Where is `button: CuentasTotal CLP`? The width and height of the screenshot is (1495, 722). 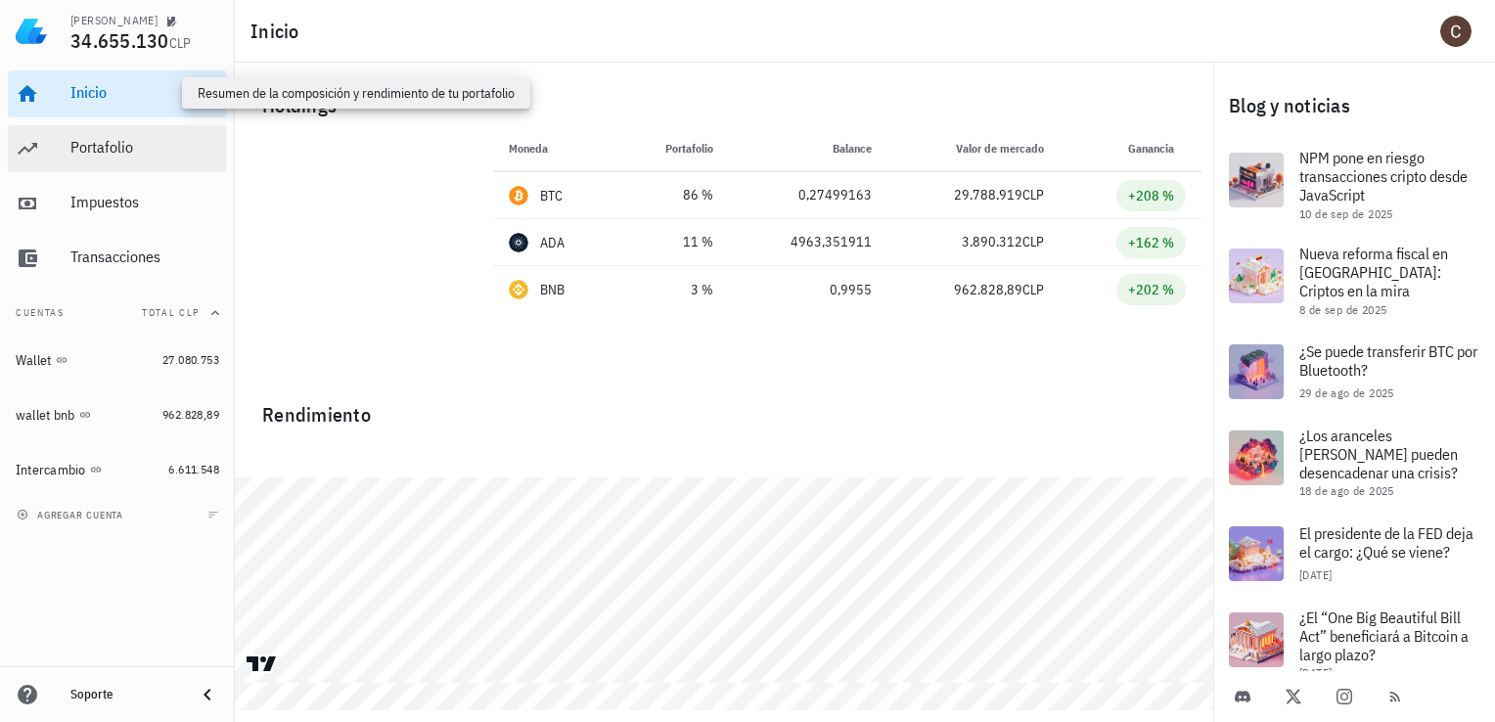 button: CuentasTotal CLP is located at coordinates (117, 313).